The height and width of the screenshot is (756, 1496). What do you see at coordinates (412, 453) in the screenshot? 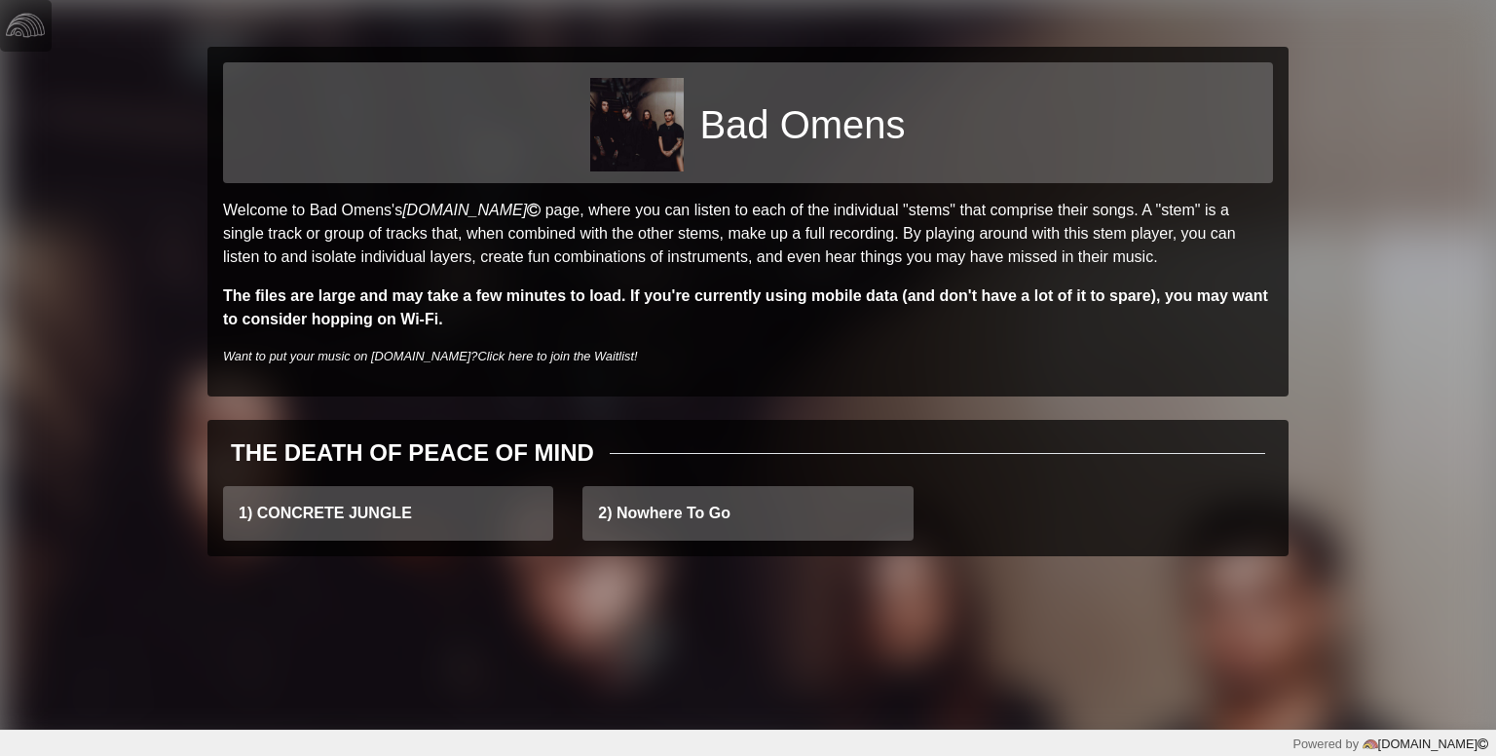
I see `div: THE DEATH OF PEACE OF MIND` at bounding box center [412, 453].